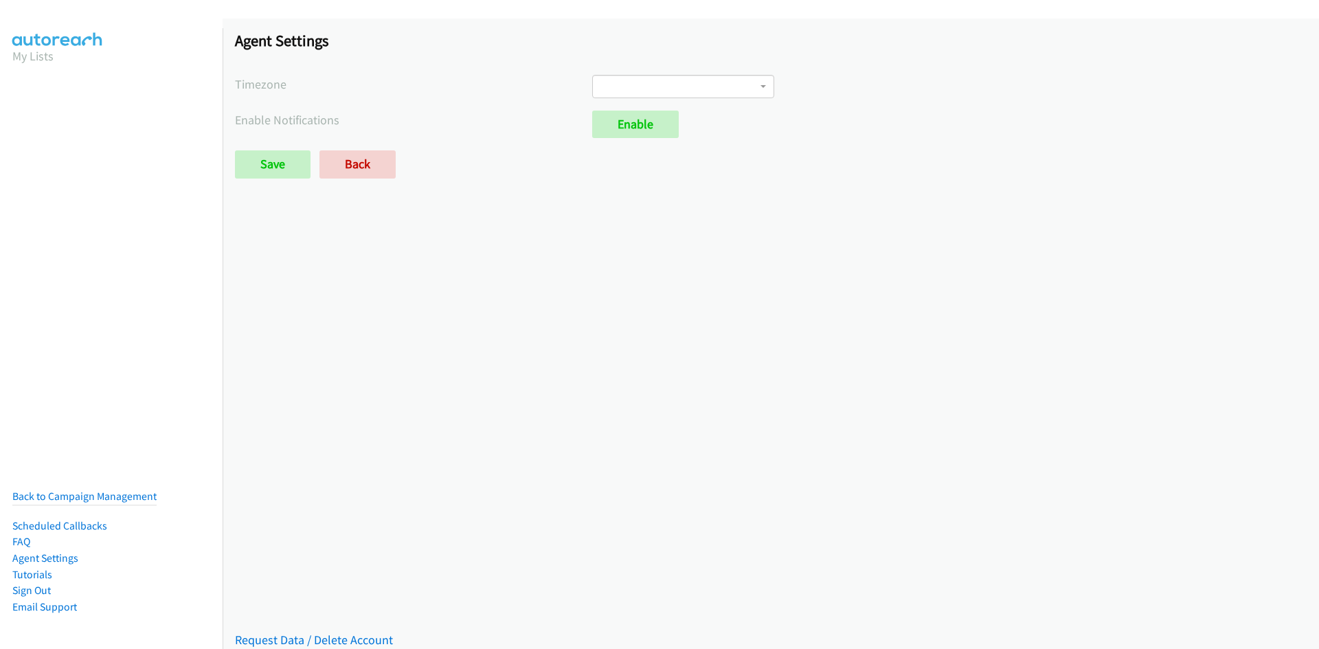 The height and width of the screenshot is (649, 1319). I want to click on a: Scheduled Callbacks, so click(60, 525).